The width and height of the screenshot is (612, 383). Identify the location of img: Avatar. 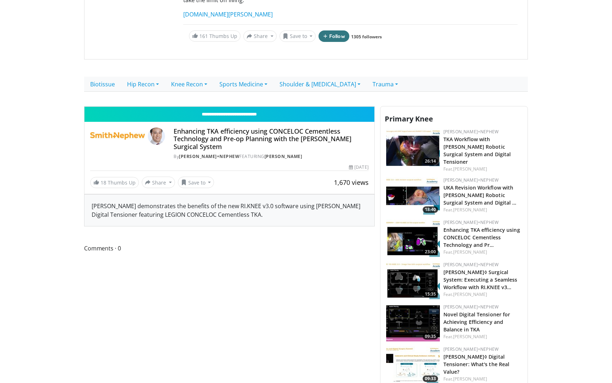
(157, 136).